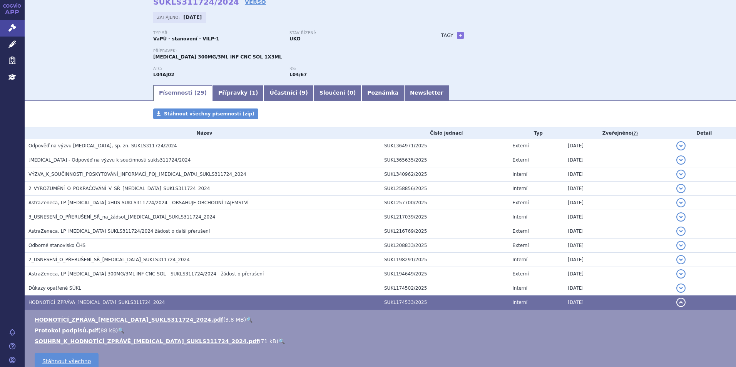  Describe the element at coordinates (444, 133) in the screenshot. I see `th: Číslo jednací` at that location.